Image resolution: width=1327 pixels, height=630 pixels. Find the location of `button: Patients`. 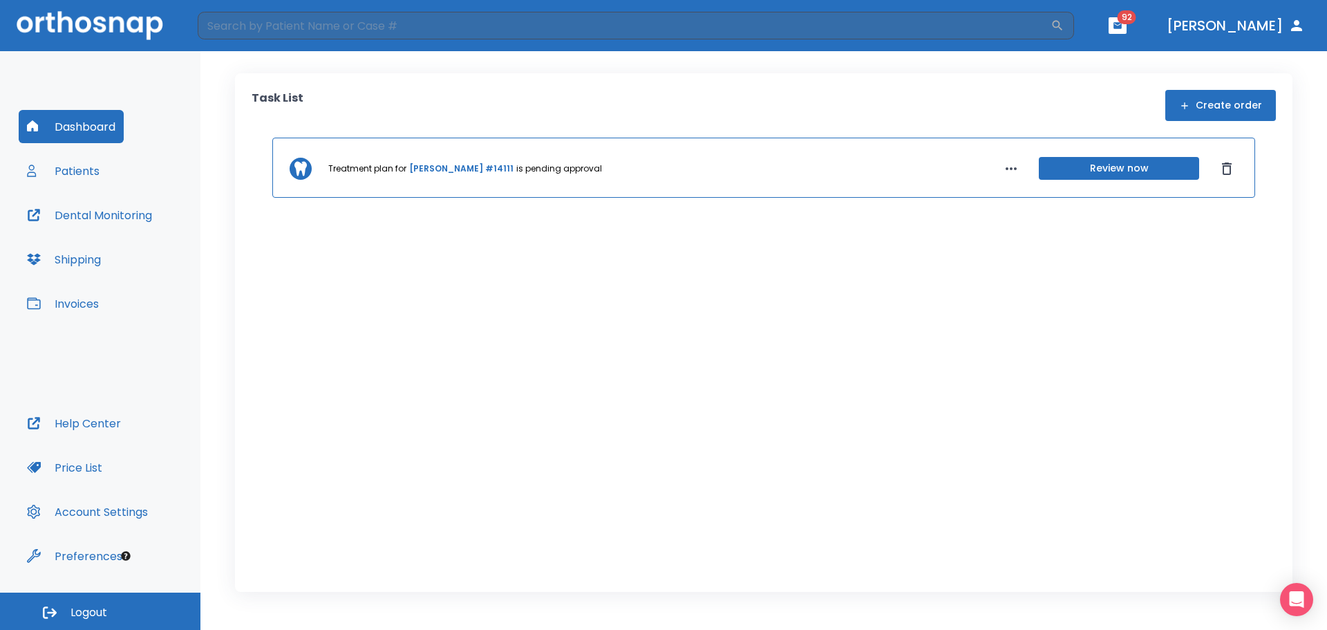

button: Patients is located at coordinates (63, 171).